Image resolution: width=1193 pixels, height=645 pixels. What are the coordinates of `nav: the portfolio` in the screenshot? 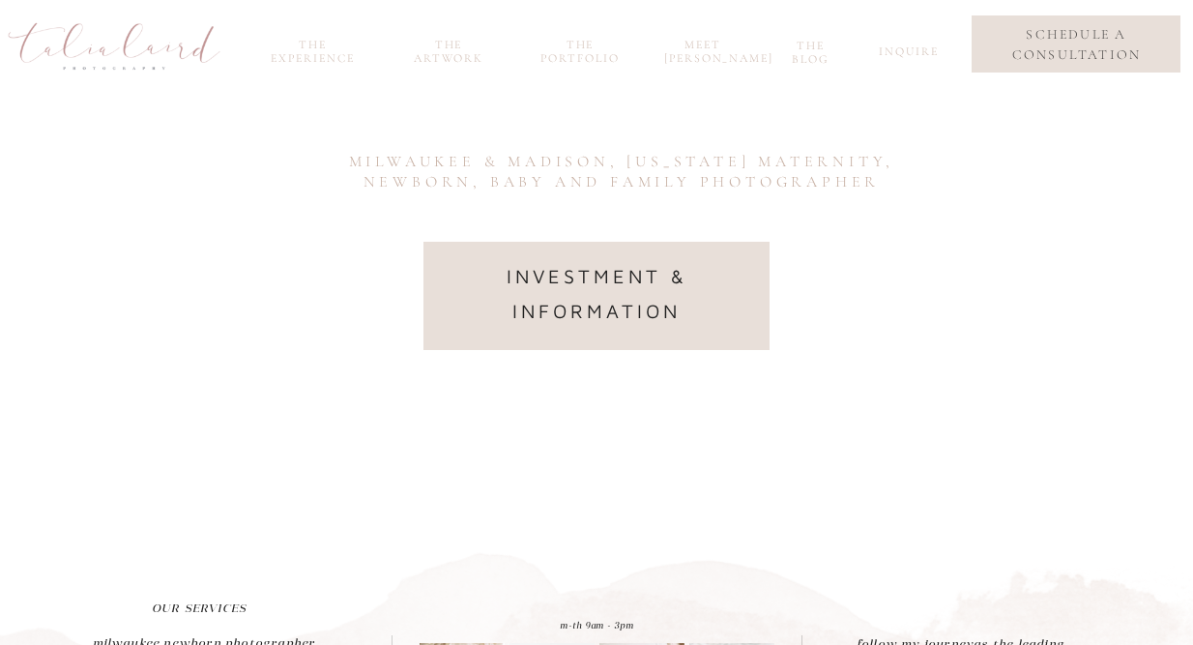 It's located at (580, 48).